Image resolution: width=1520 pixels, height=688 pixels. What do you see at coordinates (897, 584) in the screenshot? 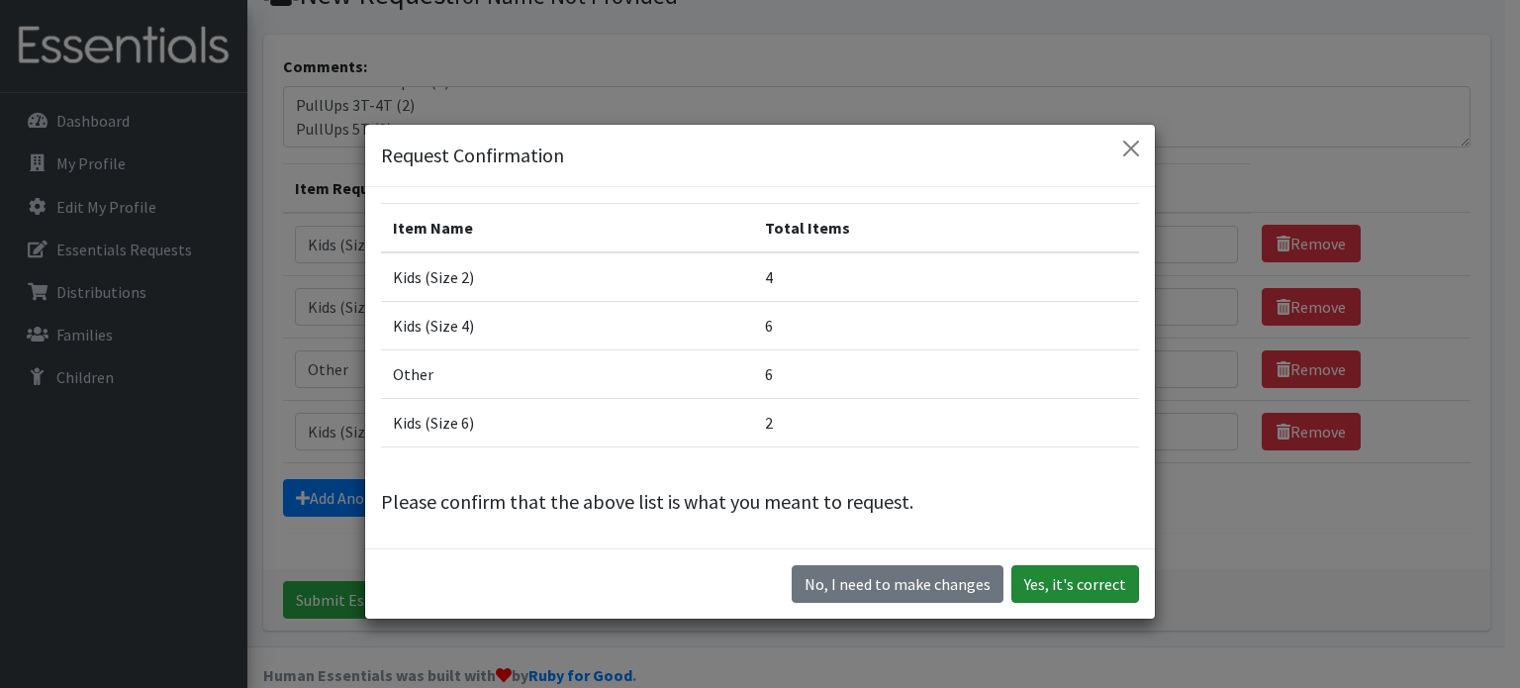
I see `button: No I need to make changes` at bounding box center [897, 584].